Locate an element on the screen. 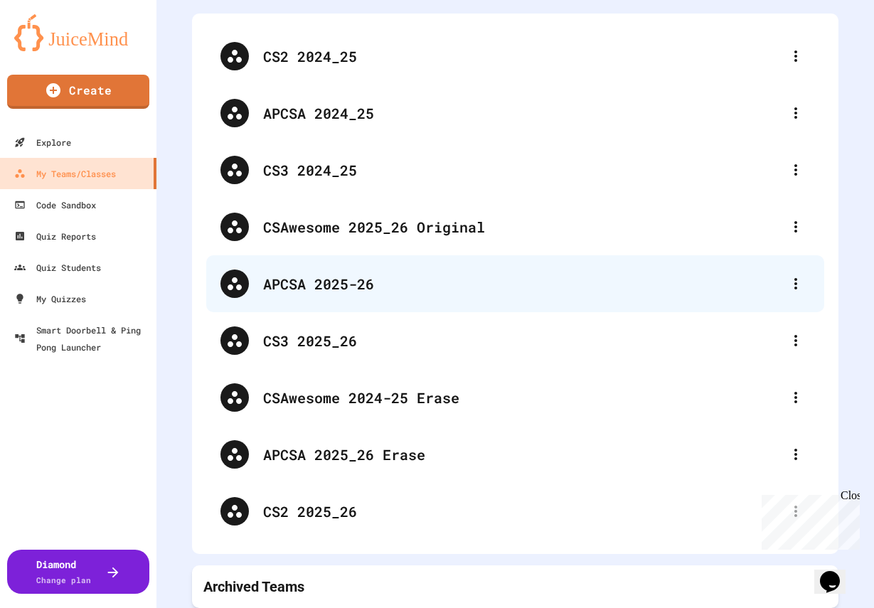 The image size is (874, 608). button: DiamondChange plan is located at coordinates (78, 572).